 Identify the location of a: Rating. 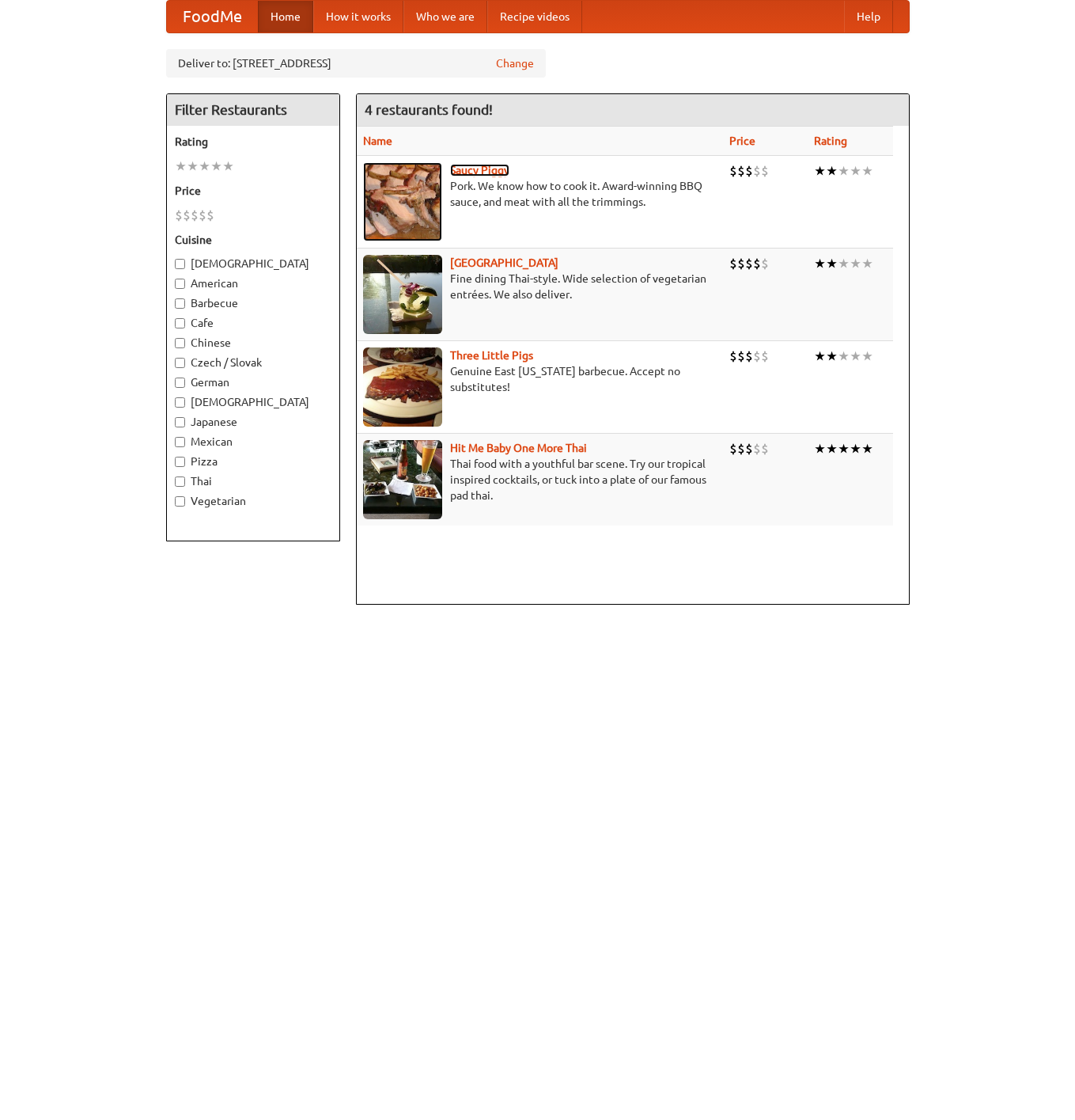
(831, 141).